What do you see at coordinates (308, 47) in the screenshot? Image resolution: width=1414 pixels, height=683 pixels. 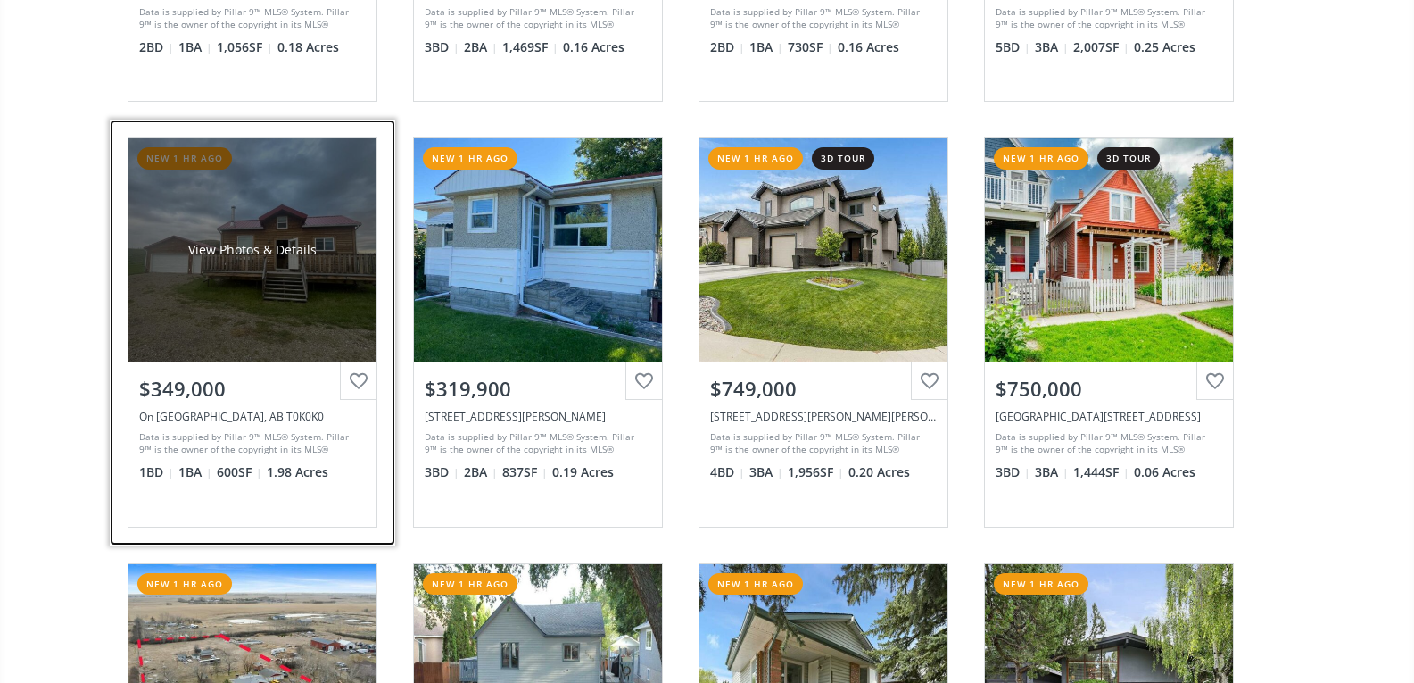 I see `span: 0.18 Acres` at bounding box center [308, 47].